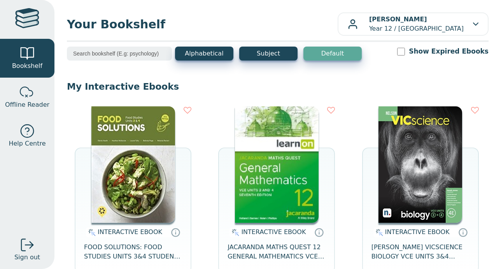  I want to click on span: Bookshelf, so click(27, 66).